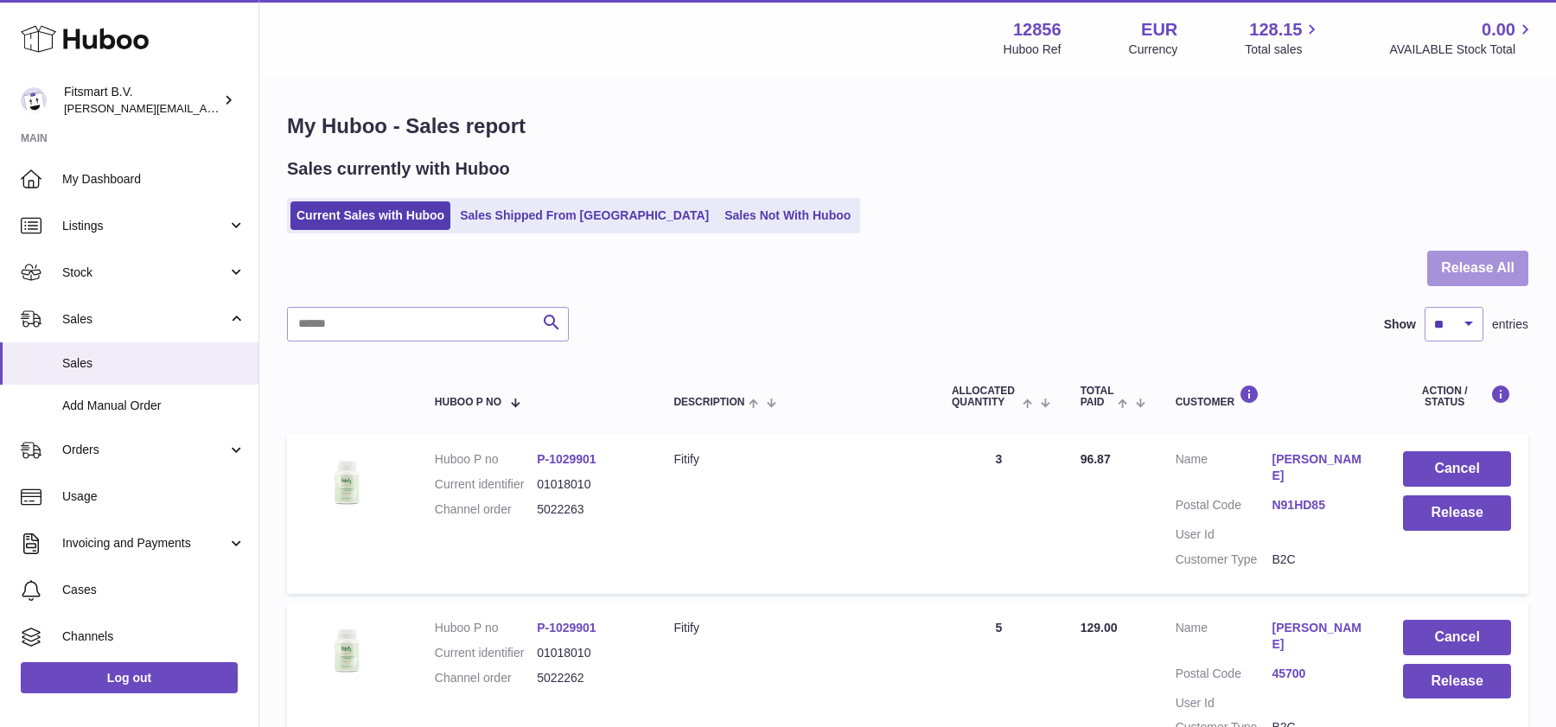 The width and height of the screenshot is (1556, 727). I want to click on span: Listings, so click(144, 226).